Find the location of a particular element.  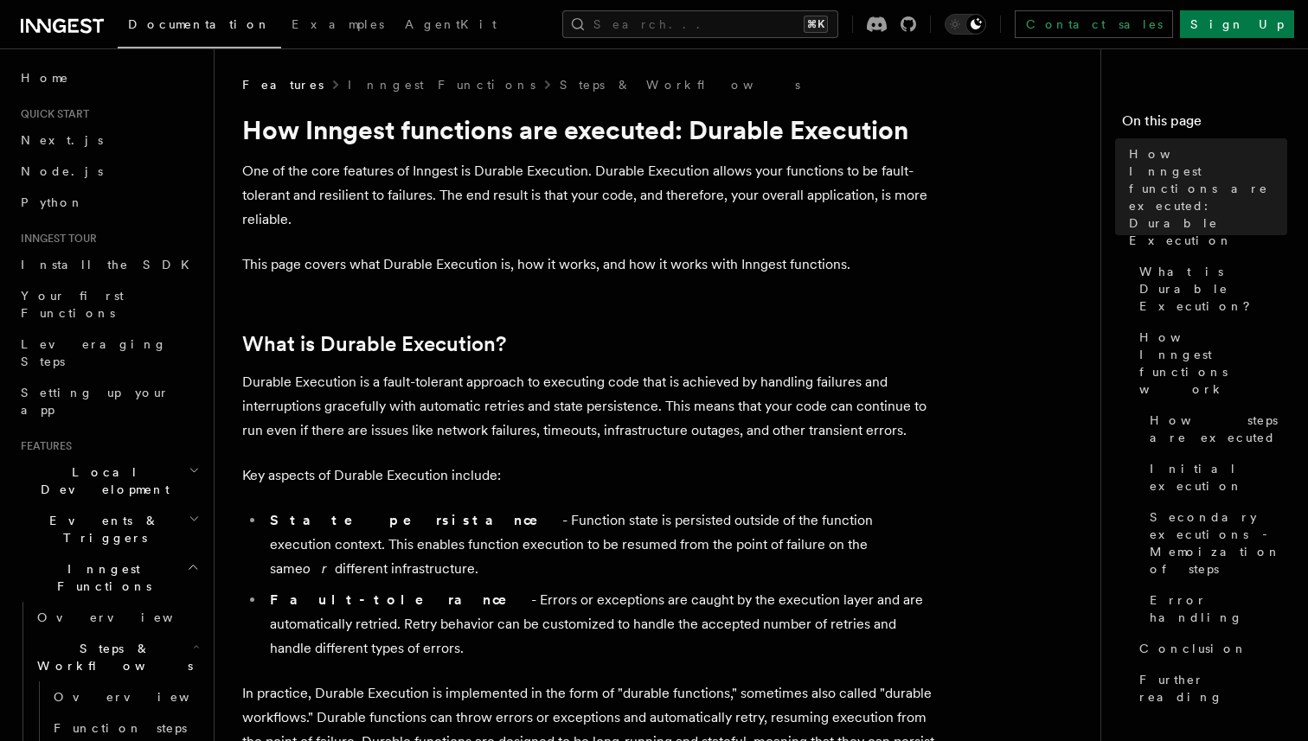

p: Key aspects of Durable Execution include: is located at coordinates (588, 476).